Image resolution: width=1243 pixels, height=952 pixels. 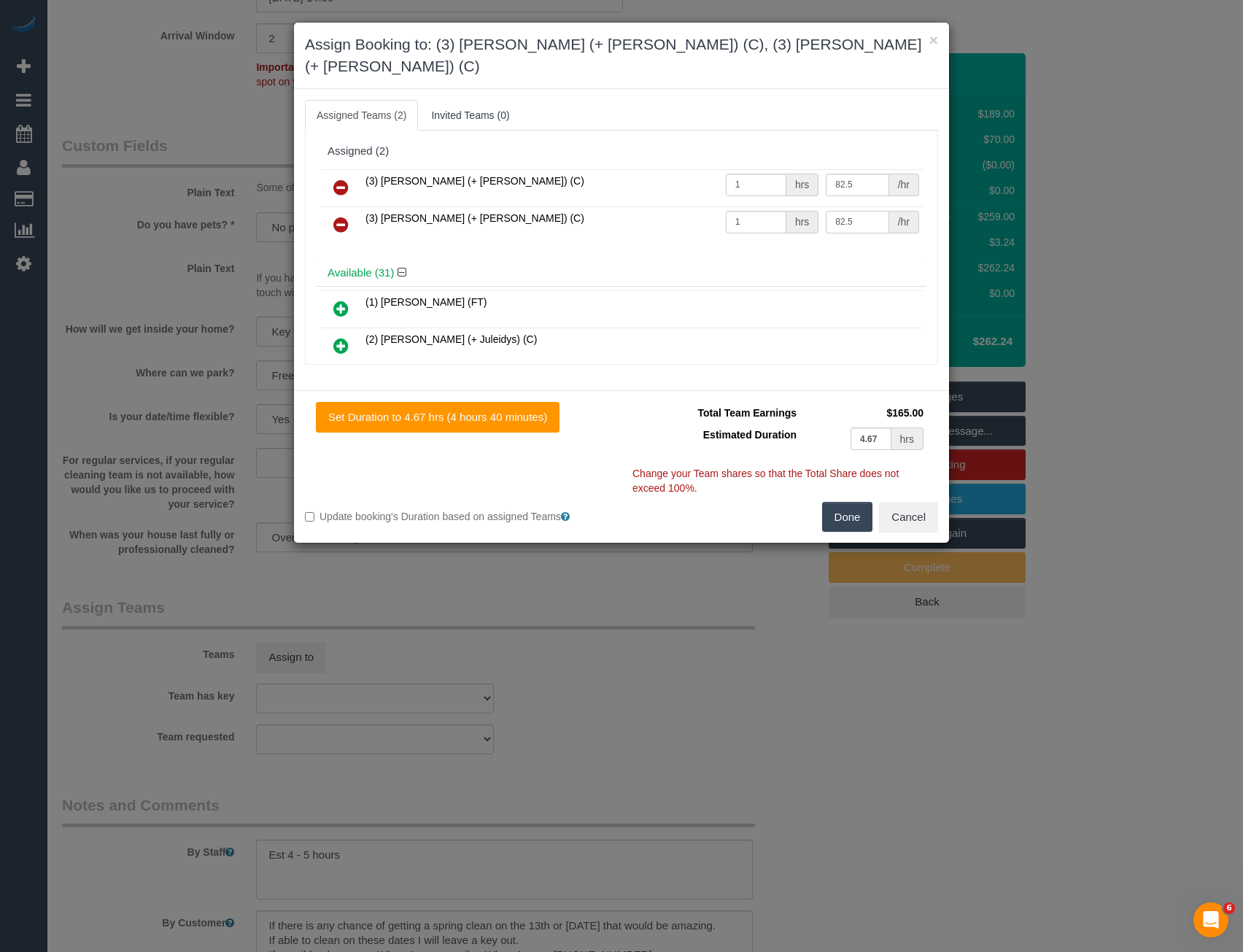 What do you see at coordinates (908, 518) in the screenshot?
I see `button: Cancel` at bounding box center [908, 518].